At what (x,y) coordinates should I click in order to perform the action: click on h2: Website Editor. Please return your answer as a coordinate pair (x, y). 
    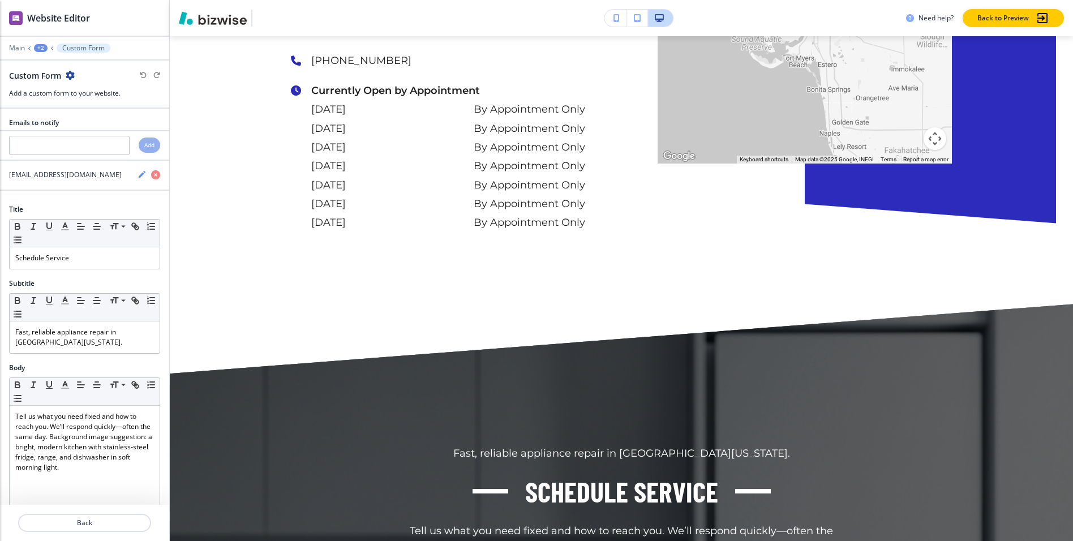
    Looking at the image, I should click on (58, 18).